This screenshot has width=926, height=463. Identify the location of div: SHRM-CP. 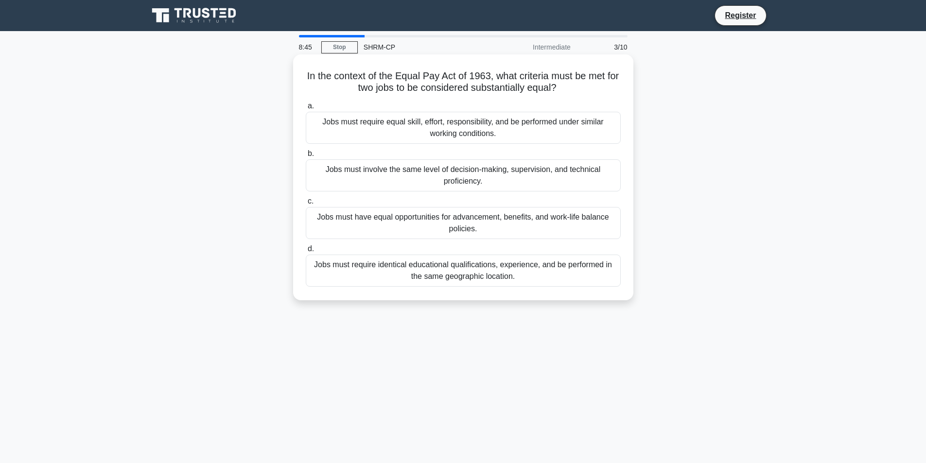
(424, 47).